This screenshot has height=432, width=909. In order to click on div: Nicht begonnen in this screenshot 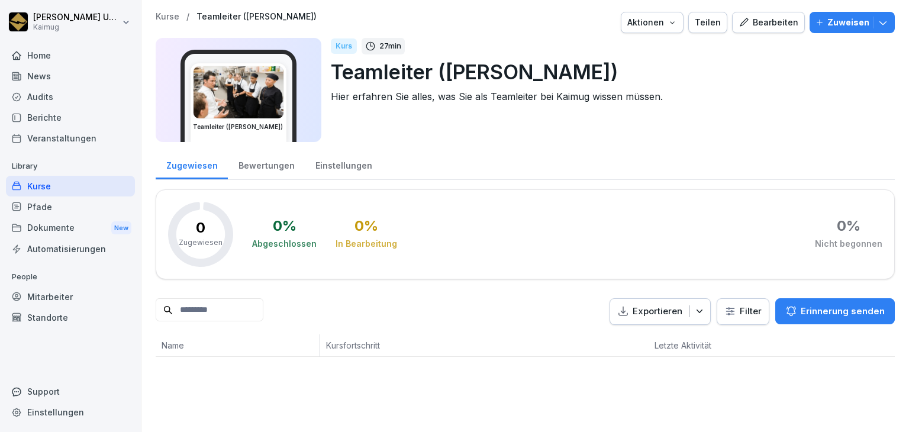, I will do `click(849, 244)`.